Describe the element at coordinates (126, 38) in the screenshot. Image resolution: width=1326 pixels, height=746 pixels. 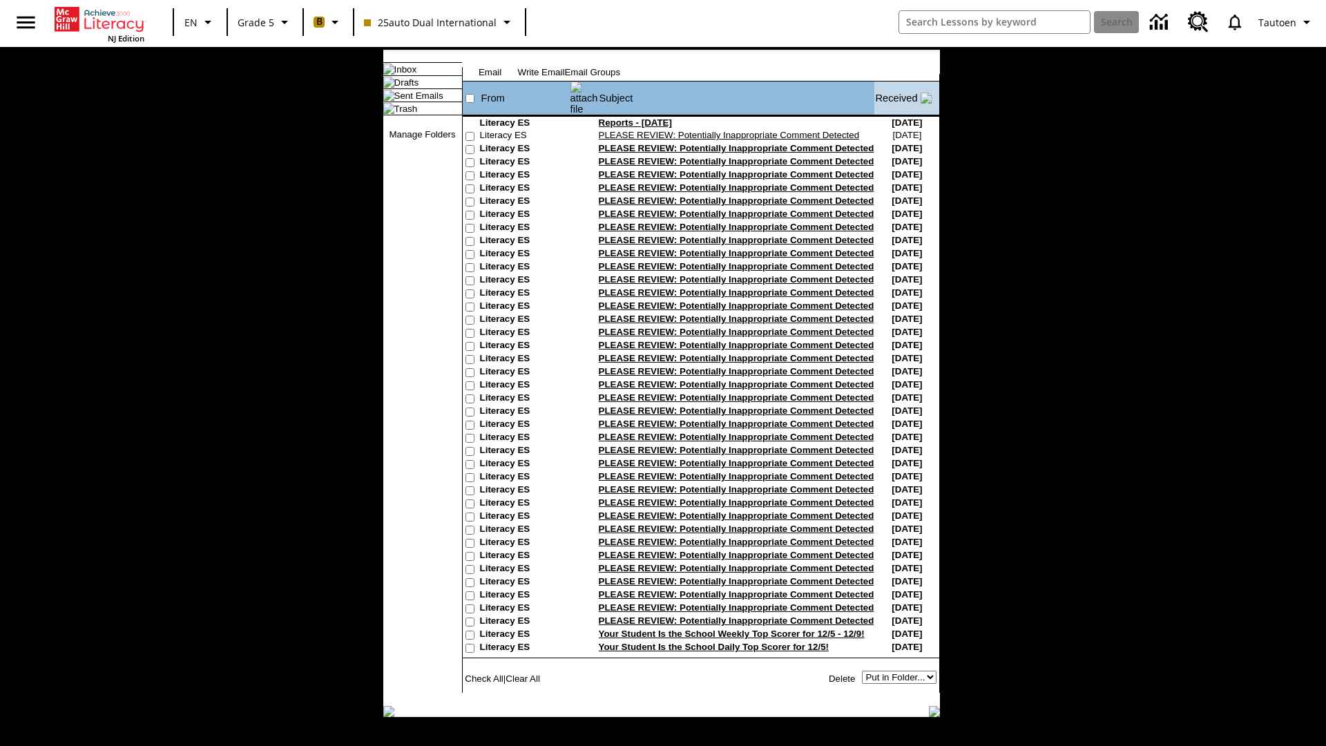
I see `span: NJ Edition` at that location.